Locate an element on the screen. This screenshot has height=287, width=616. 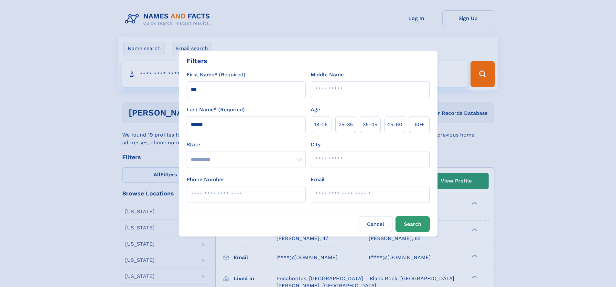
button: Search is located at coordinates (413, 224).